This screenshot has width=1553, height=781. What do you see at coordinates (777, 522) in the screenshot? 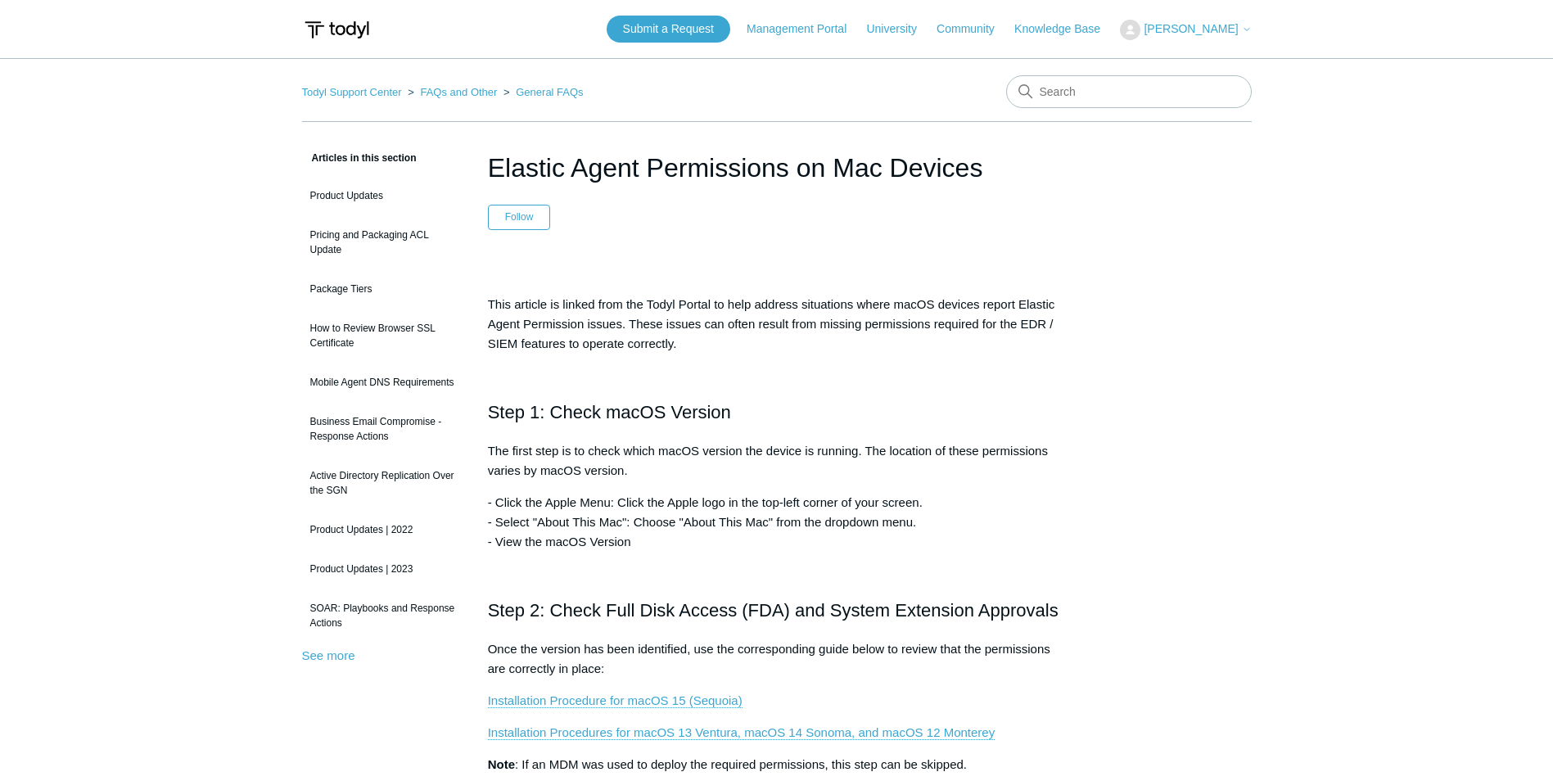
I see `p: - Click the Apple Menu: Click the Apple logo in the top-left corner of your screen. - Select "Abo...` at bounding box center [777, 522].